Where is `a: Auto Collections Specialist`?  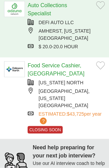 a: Auto Collections Specialist is located at coordinates (47, 9).